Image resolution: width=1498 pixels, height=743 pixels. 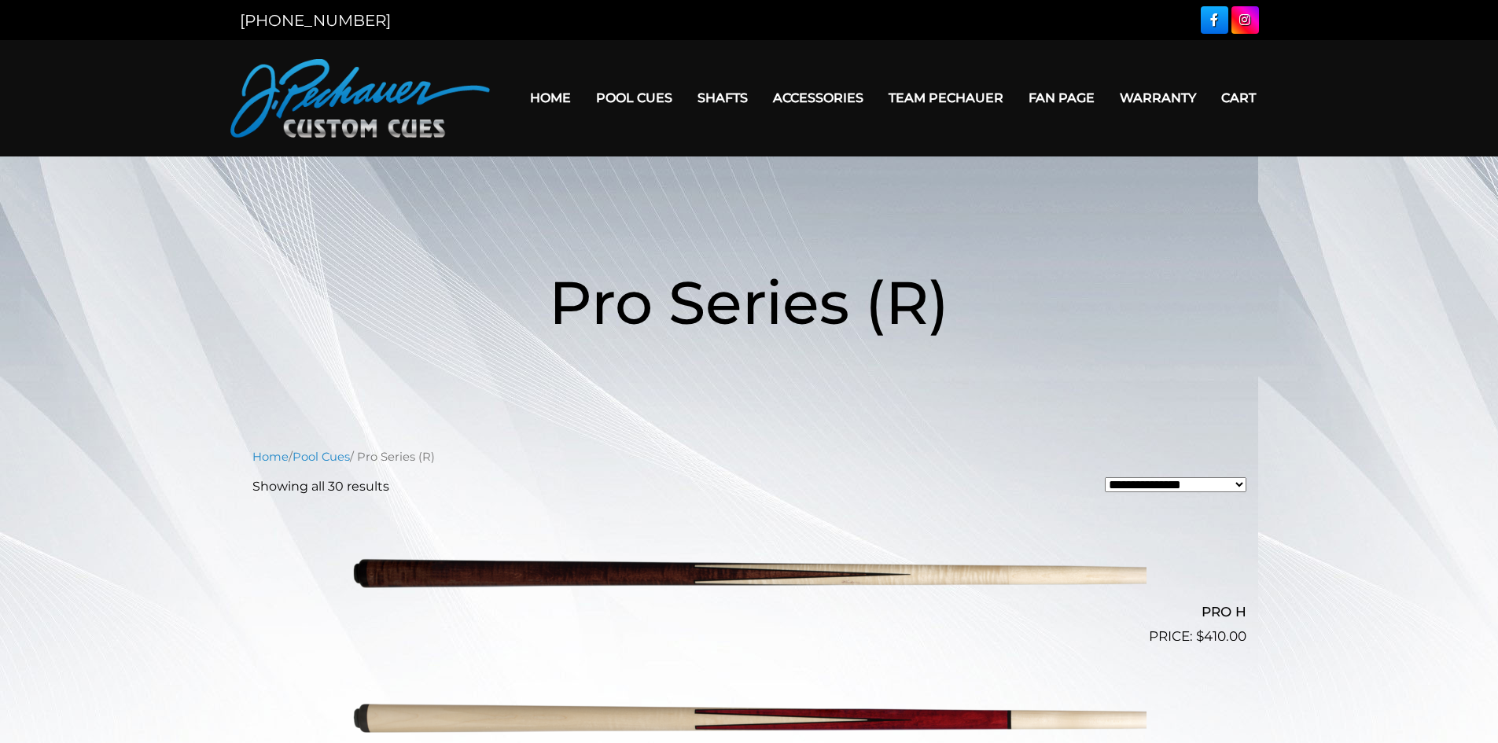 I want to click on a: Shafts, so click(x=723, y=97).